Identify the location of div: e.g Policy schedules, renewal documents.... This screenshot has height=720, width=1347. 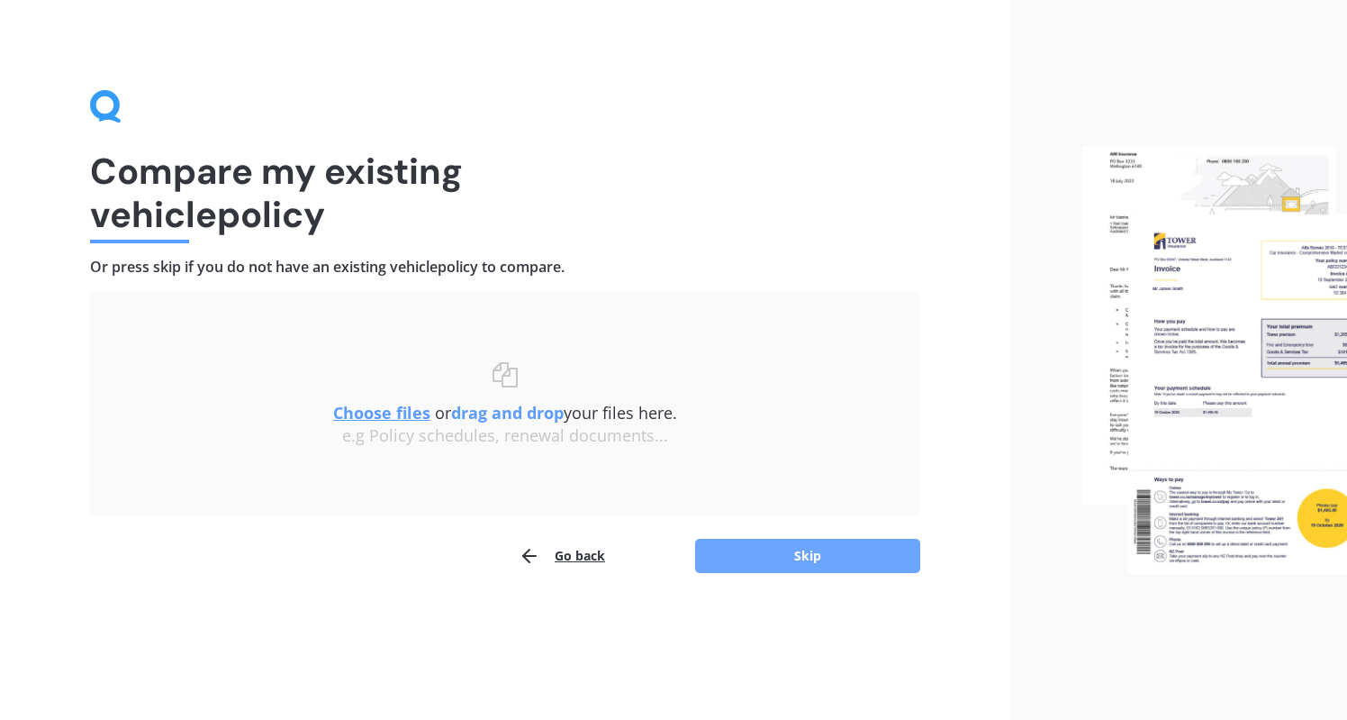
(505, 436).